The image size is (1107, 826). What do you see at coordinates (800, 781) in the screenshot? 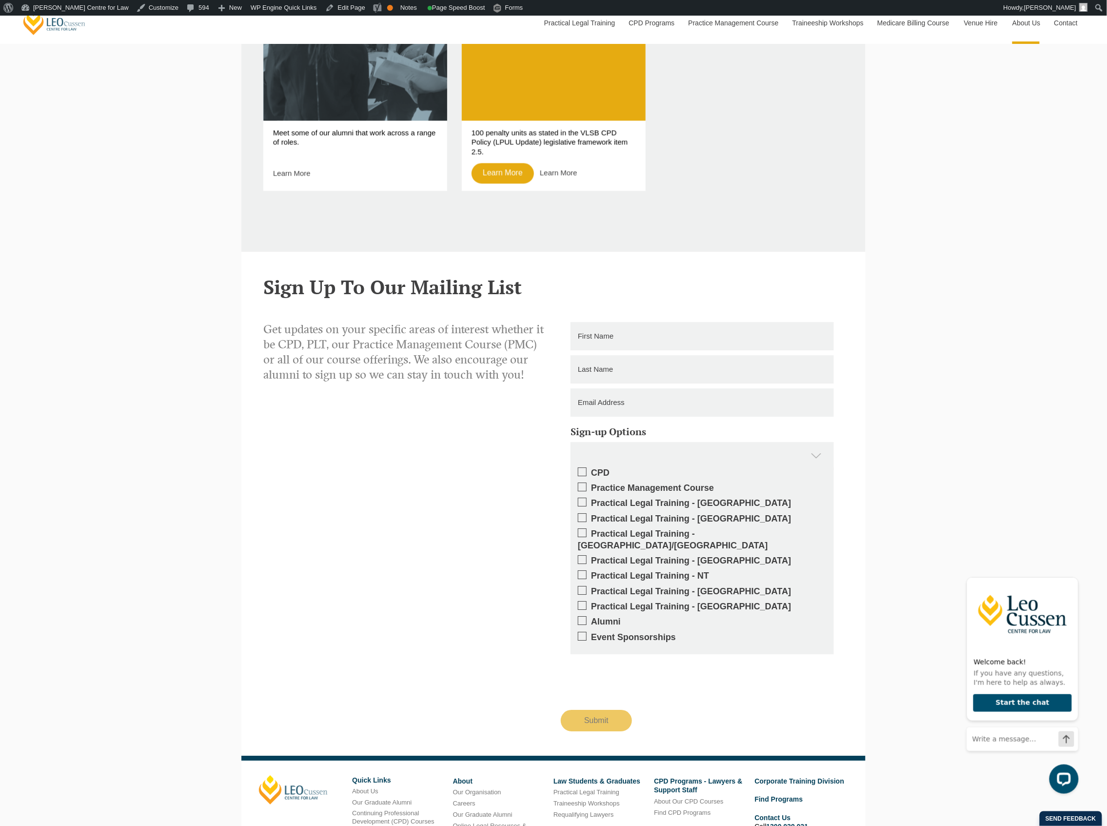
I see `a: Corporate Training Division` at bounding box center [800, 781].